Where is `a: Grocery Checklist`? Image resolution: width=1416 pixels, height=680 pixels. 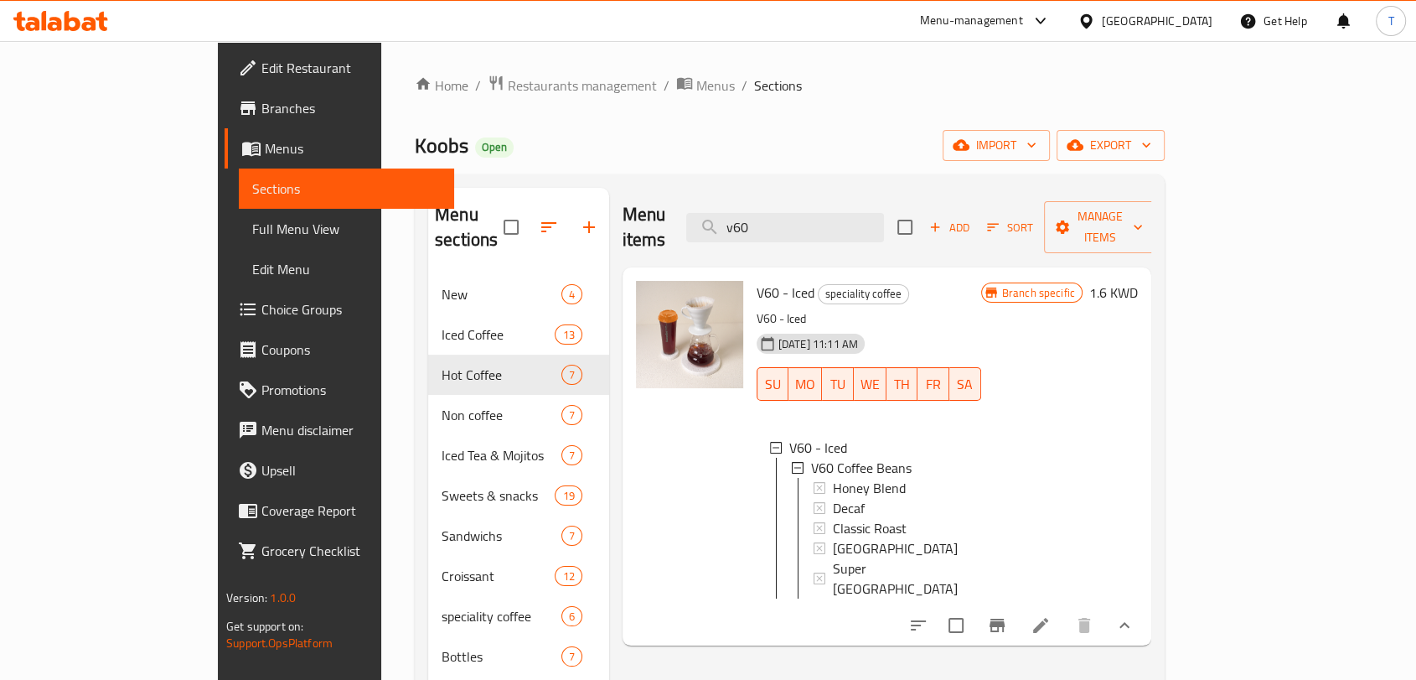 a: Grocery Checklist is located at coordinates (339, 550).